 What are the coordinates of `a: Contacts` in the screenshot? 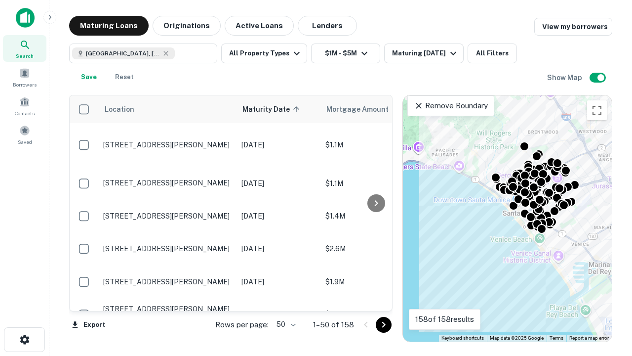 It's located at (25, 106).